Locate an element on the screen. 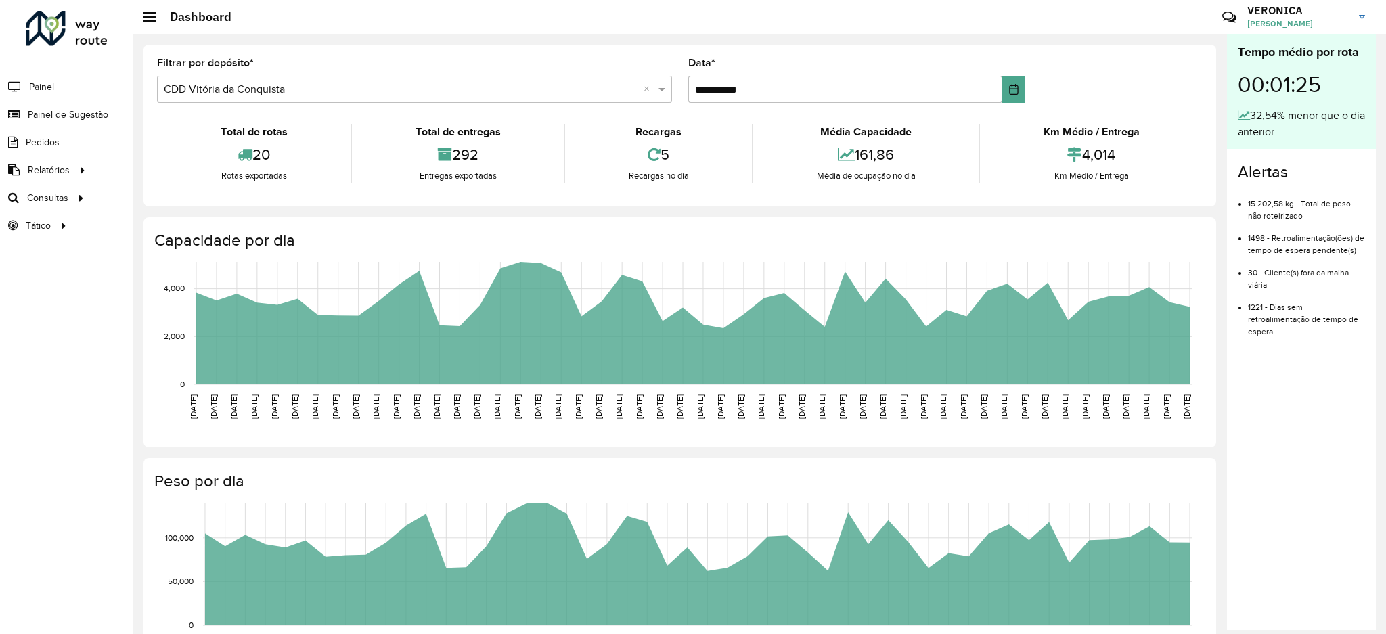 The height and width of the screenshot is (634, 1386). h4: Alertas is located at coordinates (1302, 172).